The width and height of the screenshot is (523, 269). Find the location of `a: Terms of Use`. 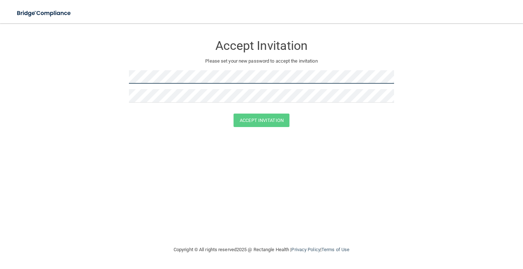

a: Terms of Use is located at coordinates (335, 249).